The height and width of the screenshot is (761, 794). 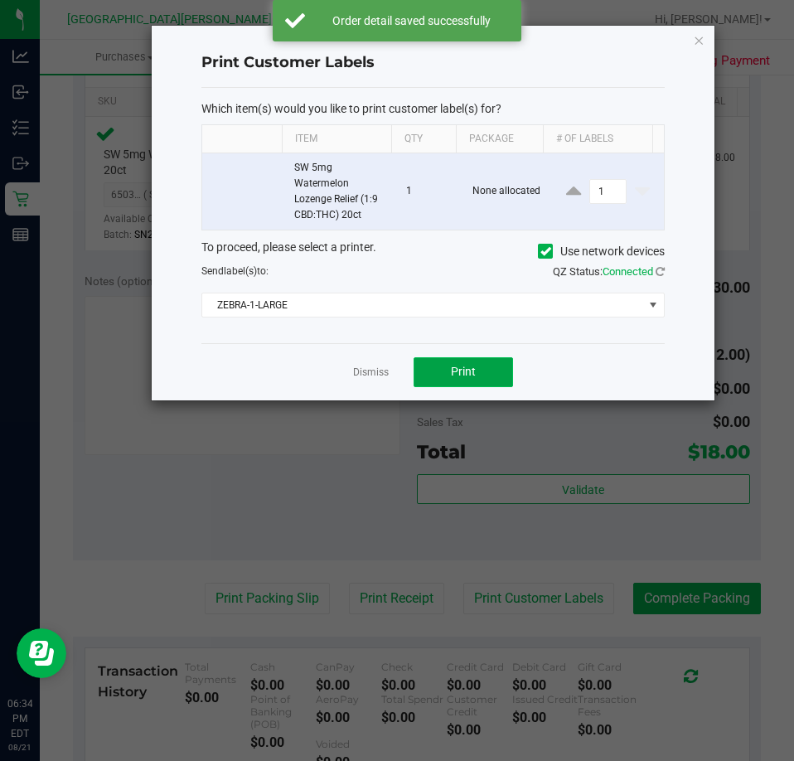 I want to click on div: To proceed, please select a printer., so click(x=433, y=251).